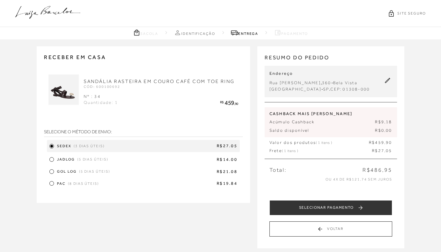 The image size is (441, 252). What do you see at coordinates (172, 146) in the screenshot?
I see `span: R$27.05` at bounding box center [172, 146].